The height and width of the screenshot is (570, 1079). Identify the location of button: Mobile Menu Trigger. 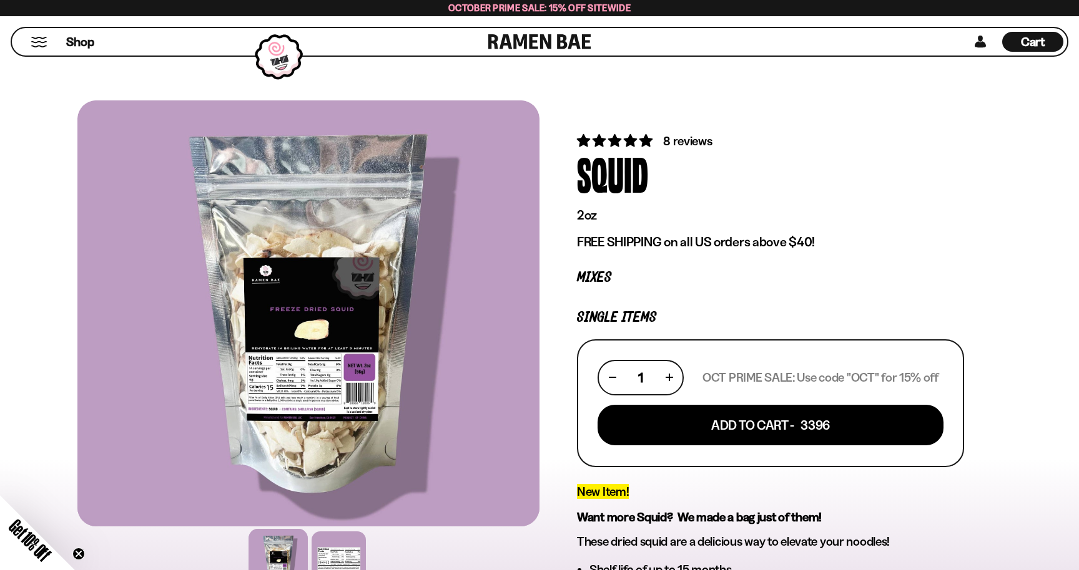
(39, 42).